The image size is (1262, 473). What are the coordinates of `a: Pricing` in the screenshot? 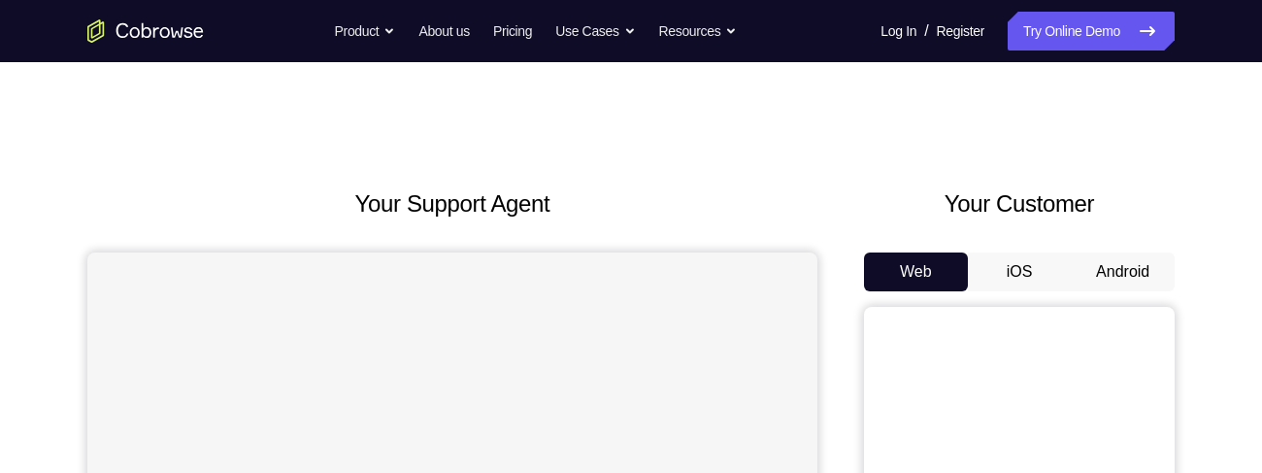 It's located at (512, 31).